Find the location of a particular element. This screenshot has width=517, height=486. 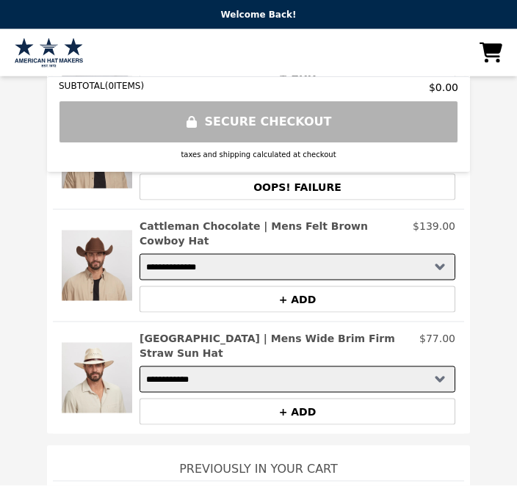

img: Brand Logo is located at coordinates (48, 53).